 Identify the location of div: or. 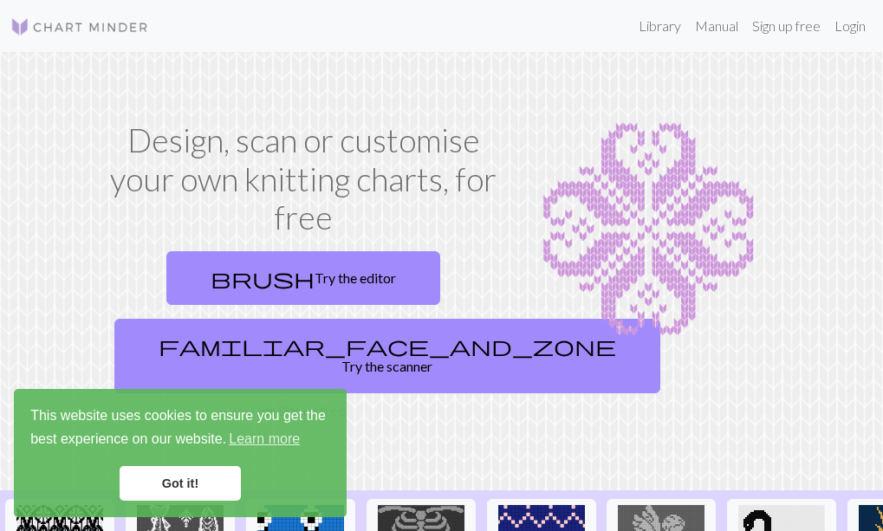
(304, 333).